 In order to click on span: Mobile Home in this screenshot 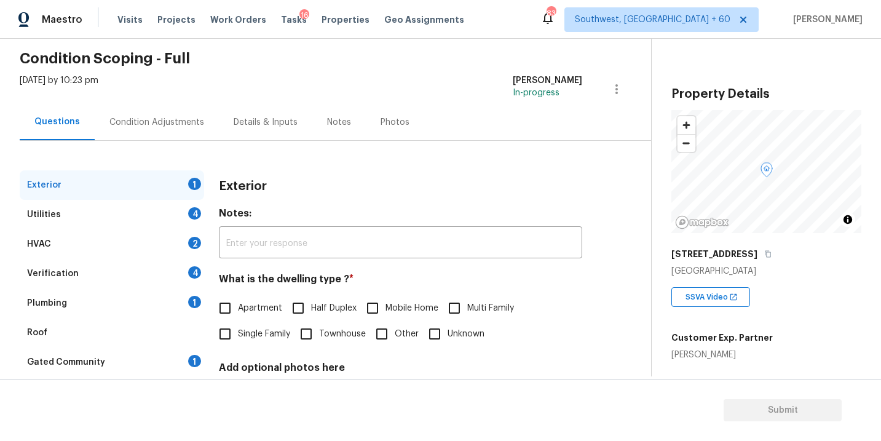, I will do `click(412, 308)`.